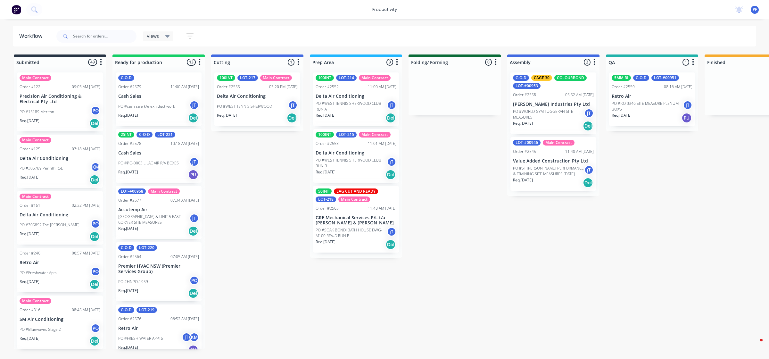 This screenshot has width=769, height=359. Describe the element at coordinates (32, 36) in the screenshot. I see `div: Workflow` at that location.